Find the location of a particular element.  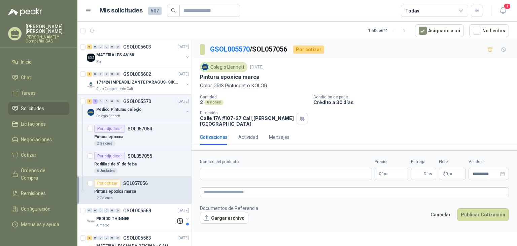

div: 2 Galones is located at coordinates (105, 198).